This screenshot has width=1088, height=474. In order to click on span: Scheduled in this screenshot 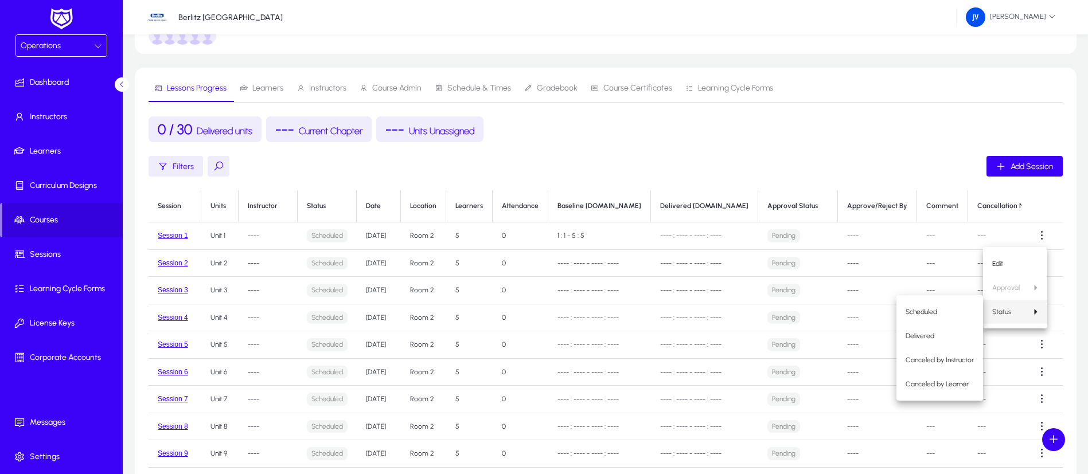, I will do `click(940, 312)`.